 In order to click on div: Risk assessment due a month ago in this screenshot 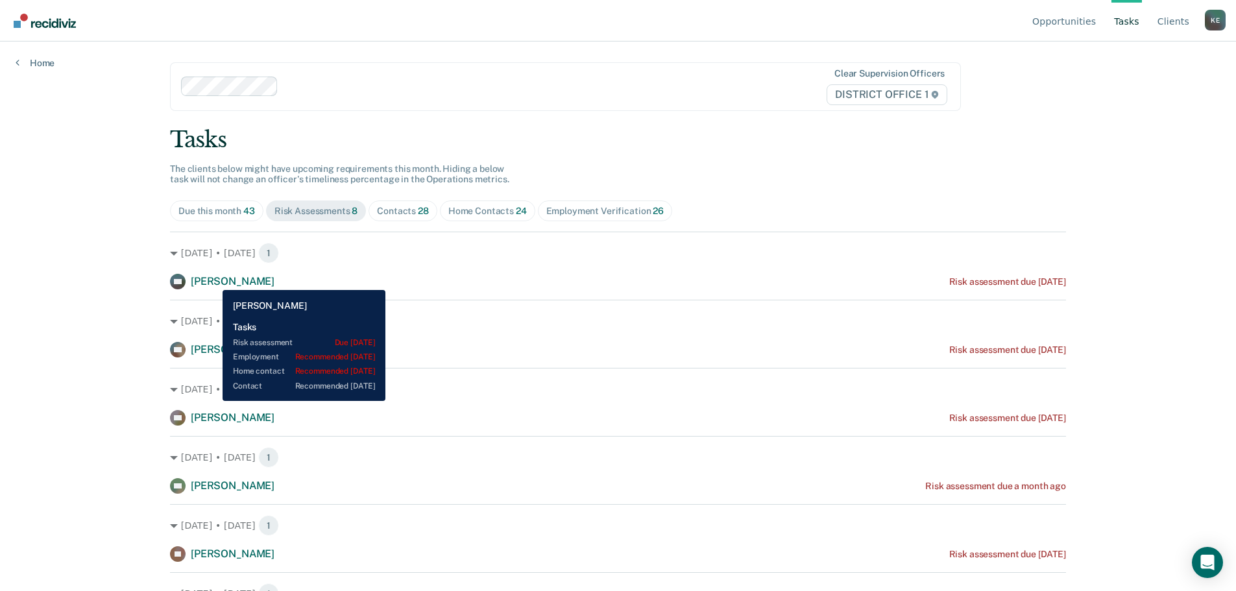, I will do `click(995, 486)`.